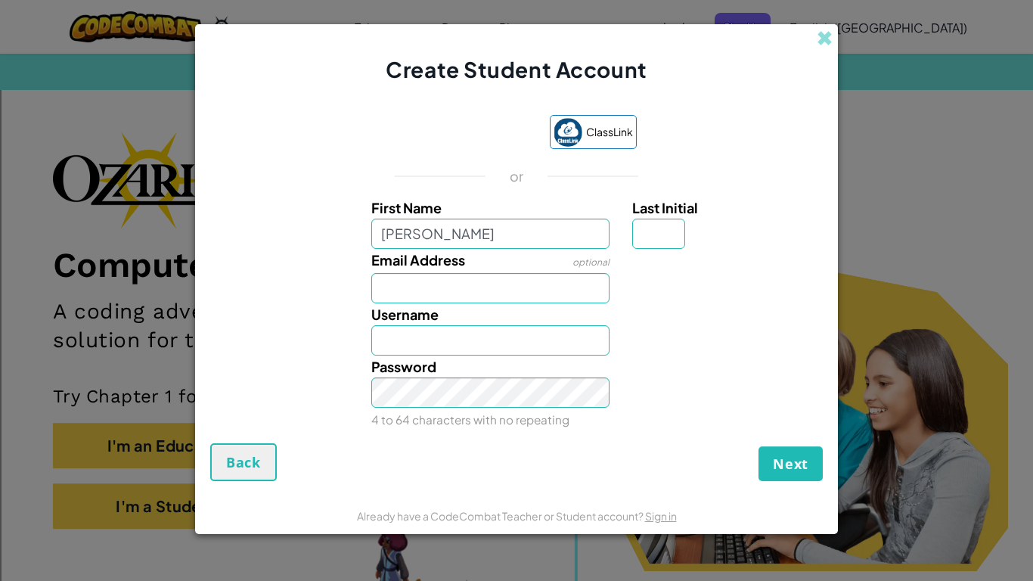 The image size is (1033, 581). I want to click on p: or, so click(516, 176).